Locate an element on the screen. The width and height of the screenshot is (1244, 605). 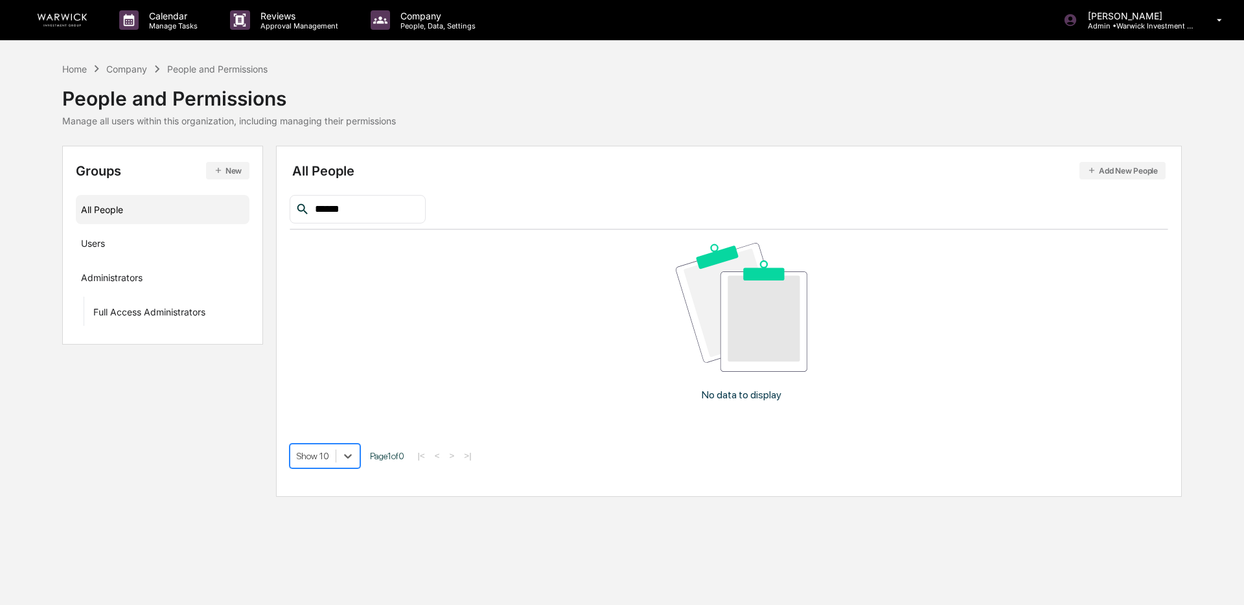
div: Company is located at coordinates (126, 69).